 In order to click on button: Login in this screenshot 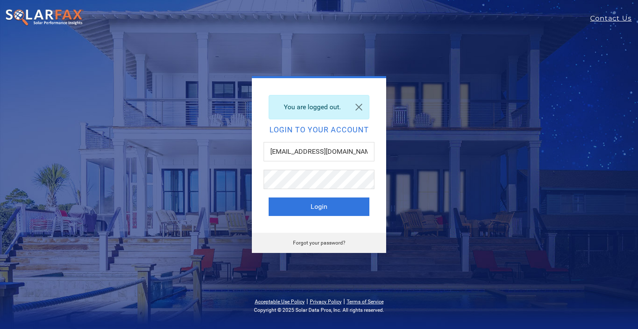, I will do `click(319, 207)`.